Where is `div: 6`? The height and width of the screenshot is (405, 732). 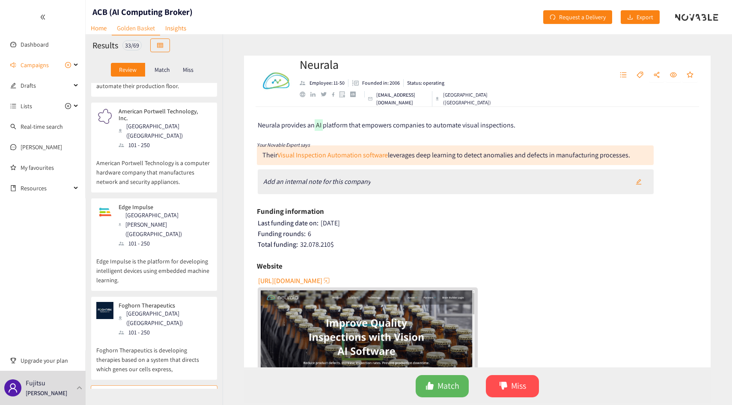 div: 6 is located at coordinates (478, 234).